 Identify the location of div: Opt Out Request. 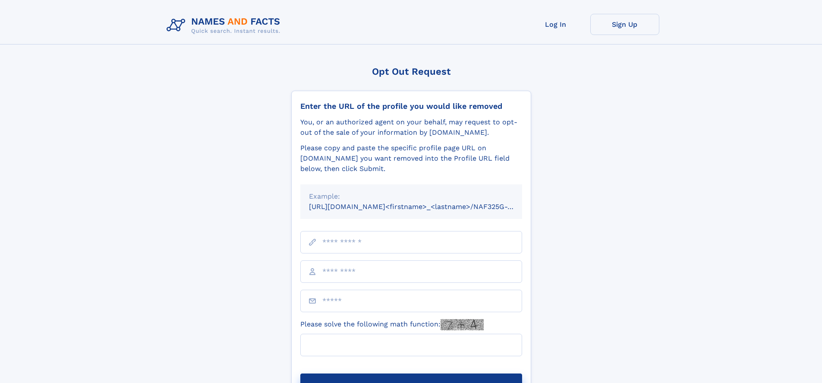
(411, 71).